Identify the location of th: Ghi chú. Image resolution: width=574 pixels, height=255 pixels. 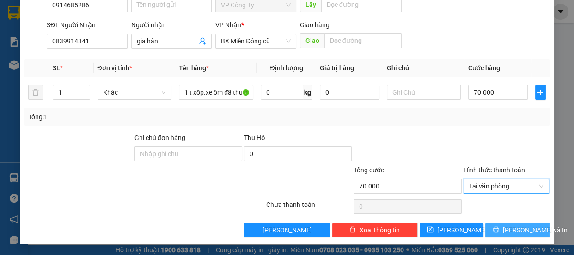
(424, 68).